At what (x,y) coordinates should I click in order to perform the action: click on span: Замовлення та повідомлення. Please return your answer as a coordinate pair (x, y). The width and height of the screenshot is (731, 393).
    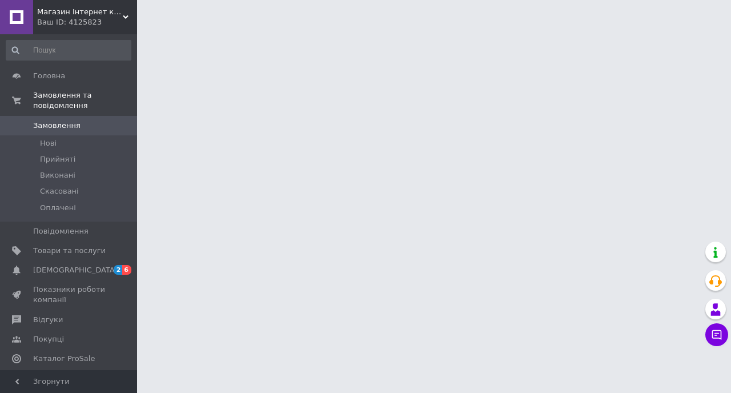
    Looking at the image, I should click on (85, 101).